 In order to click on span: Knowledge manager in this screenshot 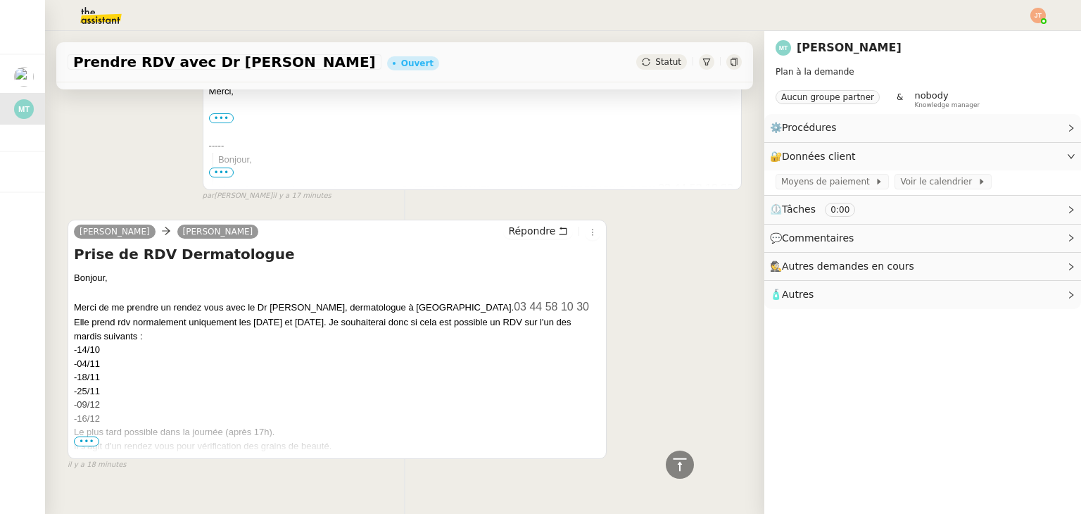, I will do `click(946, 105)`.